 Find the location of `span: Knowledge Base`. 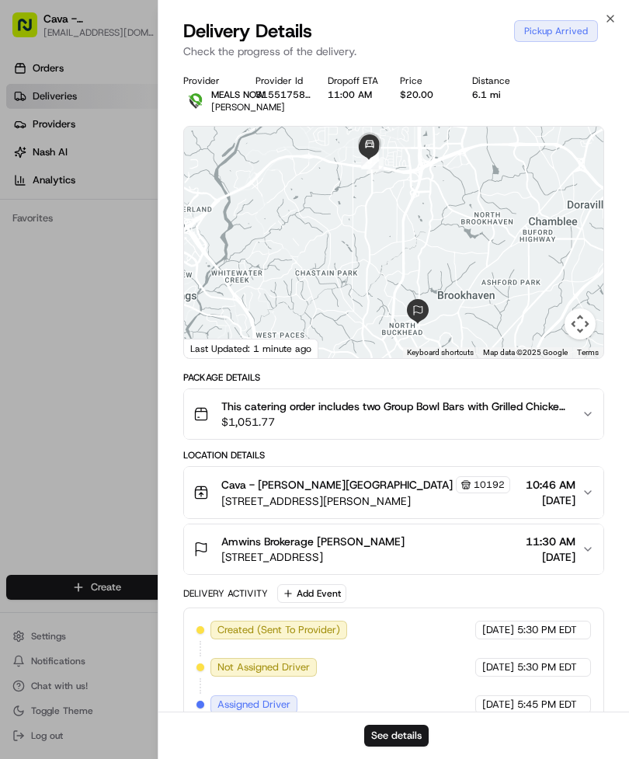

span: Knowledge Base is located at coordinates (75, 355).